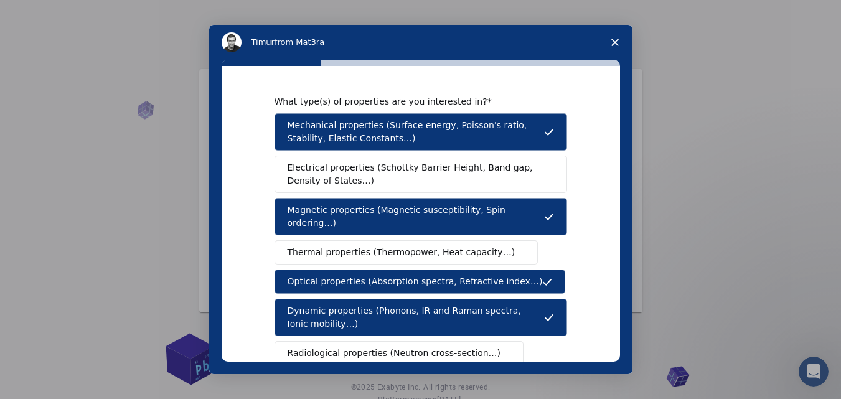 The height and width of the screenshot is (399, 841). What do you see at coordinates (421, 317) in the screenshot?
I see `button: Dynamic properties (Phonons, IR and Raman spectra, Ionic mobility…)` at bounding box center [421, 317].